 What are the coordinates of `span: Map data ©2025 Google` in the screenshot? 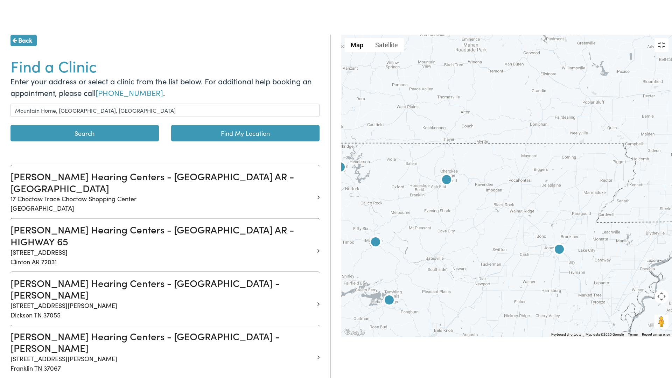 It's located at (604, 334).